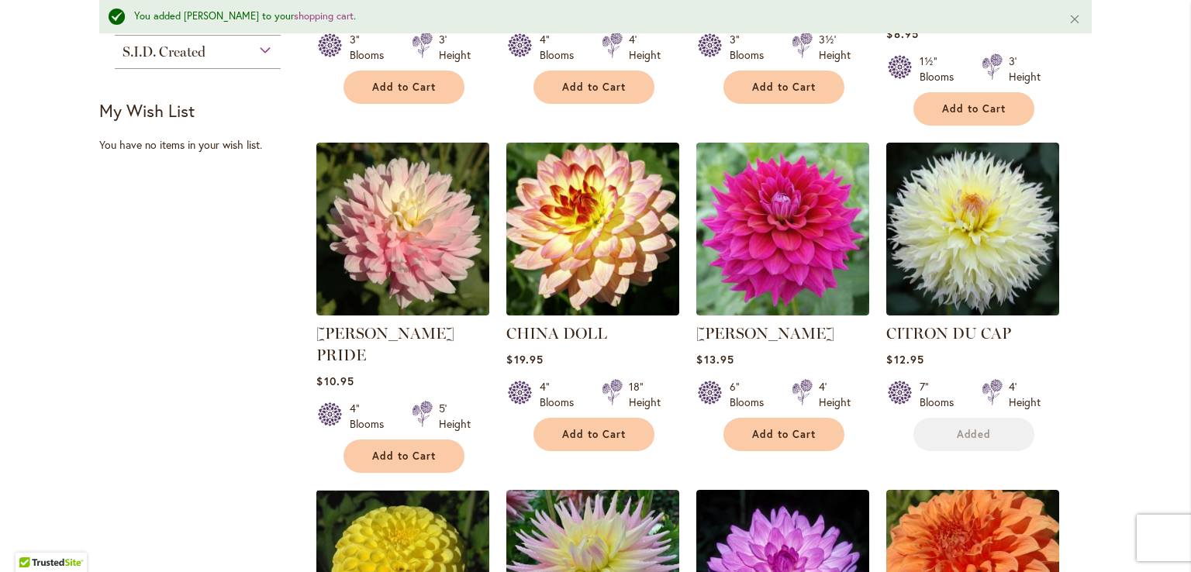 The height and width of the screenshot is (572, 1191). I want to click on div: 6" Blooms, so click(751, 395).